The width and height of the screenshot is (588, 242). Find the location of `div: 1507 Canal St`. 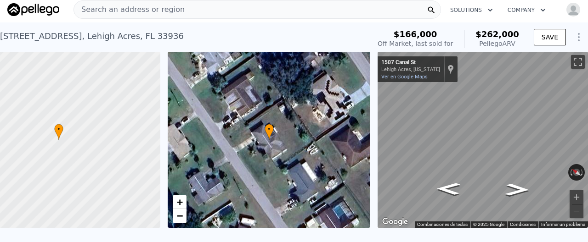

div: 1507 Canal St is located at coordinates (410, 63).